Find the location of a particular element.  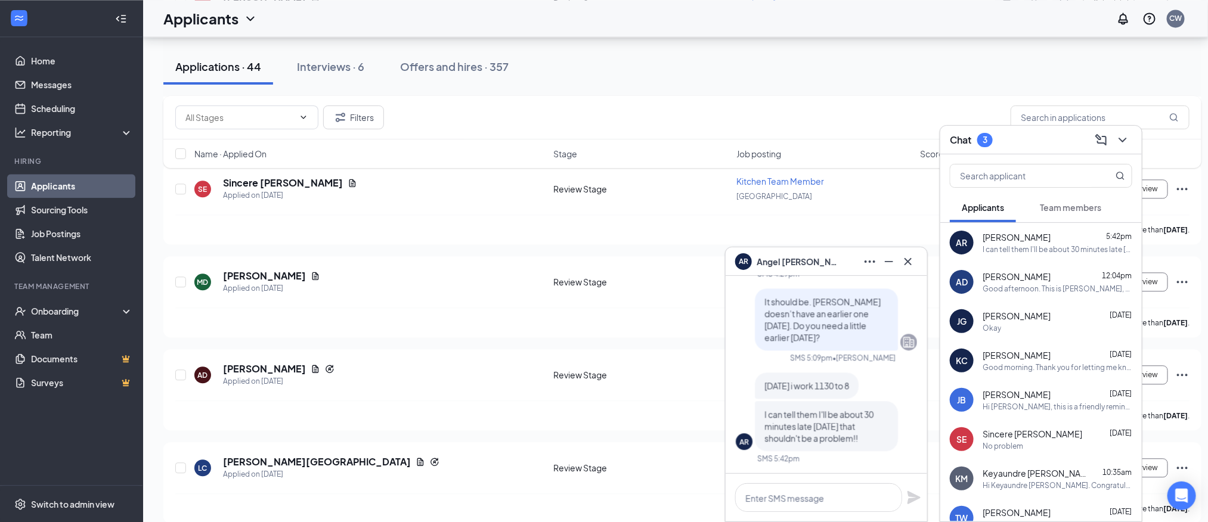

div: Hiring is located at coordinates (72, 161).